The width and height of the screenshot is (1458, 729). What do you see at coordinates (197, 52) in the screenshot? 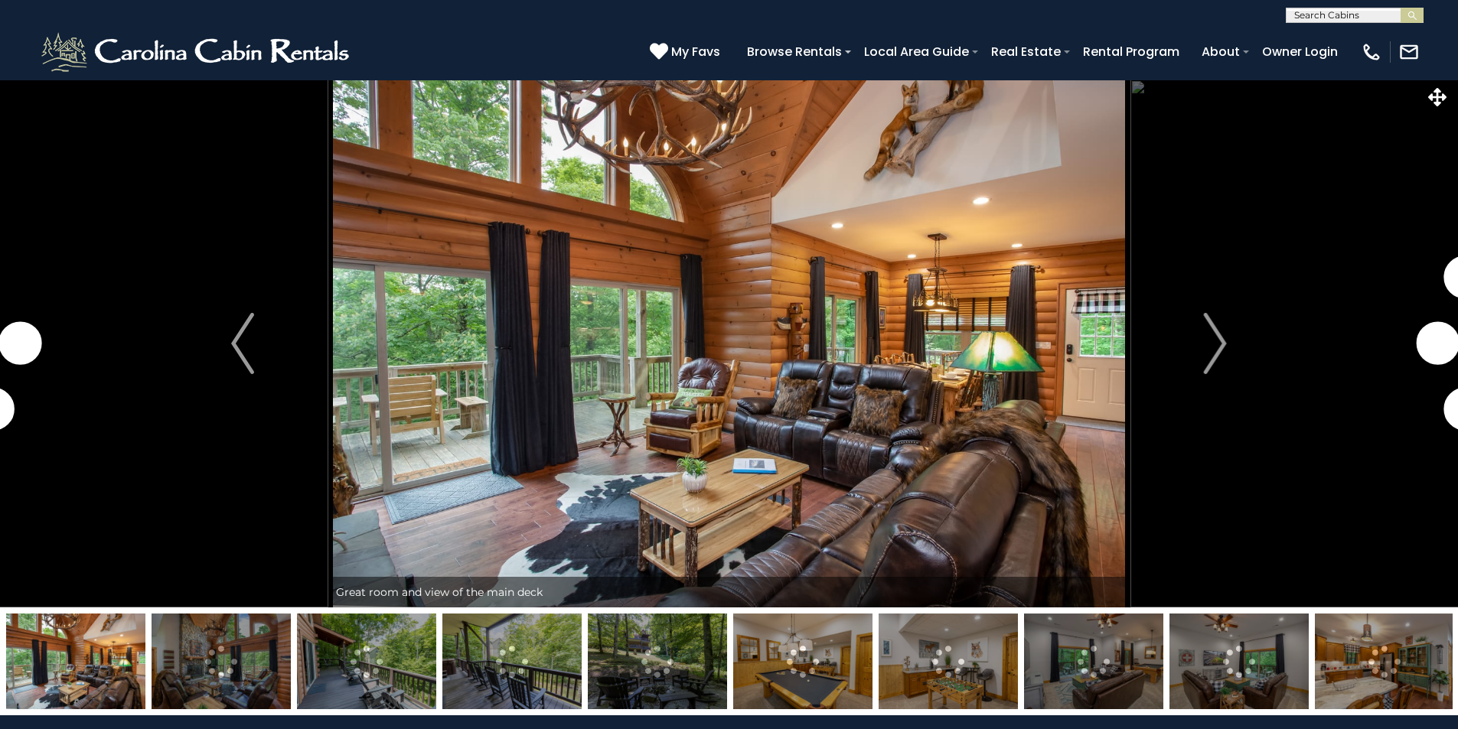
I see `img: White-1-2.png` at bounding box center [197, 52].